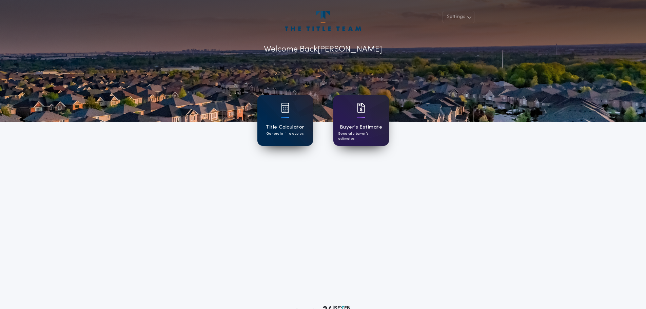 The height and width of the screenshot is (309, 646). What do you see at coordinates (459, 17) in the screenshot?
I see `button: Settings` at bounding box center [459, 17].